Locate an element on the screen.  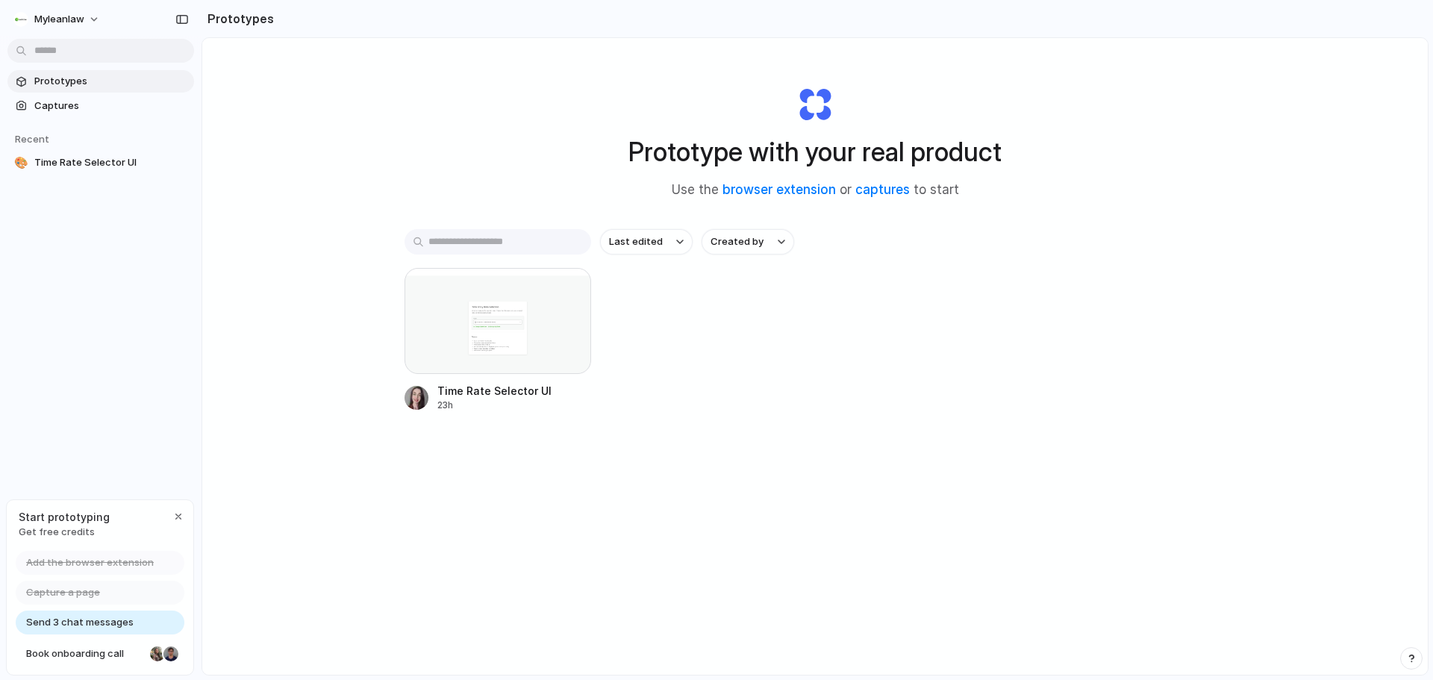
div: Nicole Kubica is located at coordinates (158, 654).